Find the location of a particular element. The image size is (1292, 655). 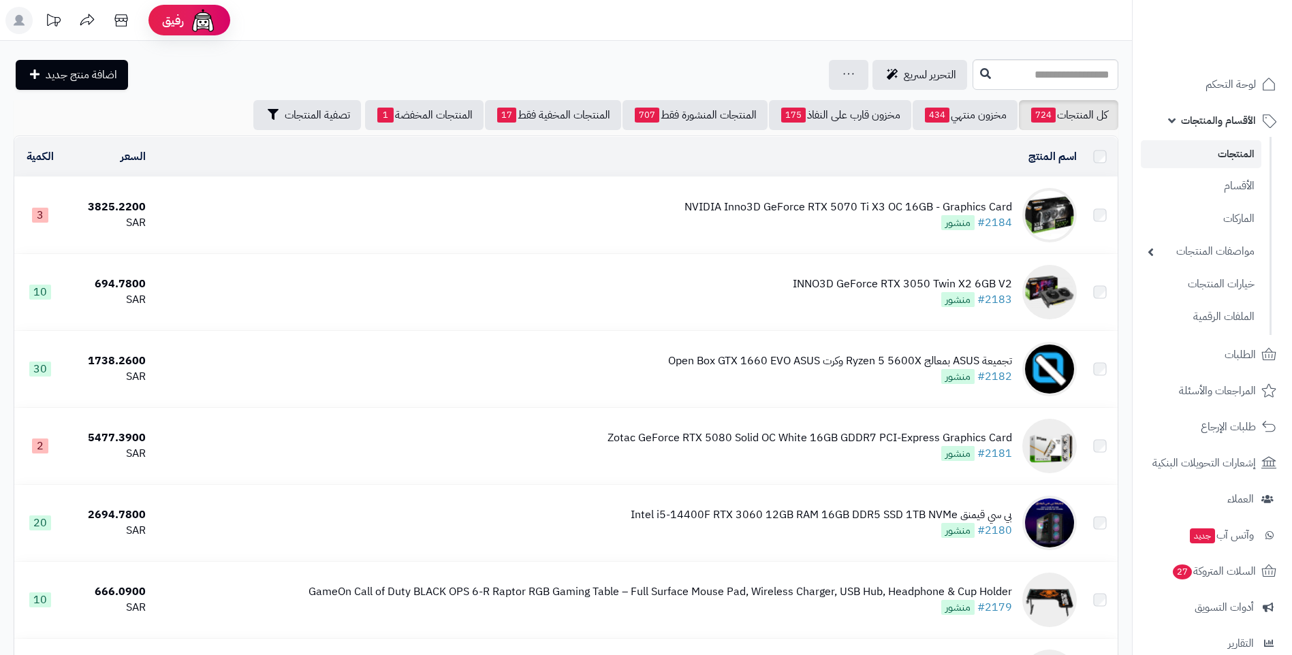

span: وآتس آب is located at coordinates (1221, 535).